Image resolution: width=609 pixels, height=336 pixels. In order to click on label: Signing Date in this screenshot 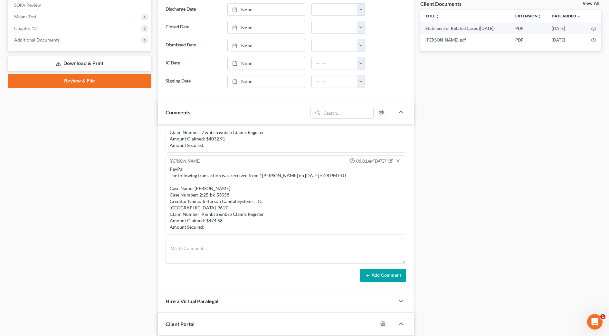, I will do `click(193, 81)`.